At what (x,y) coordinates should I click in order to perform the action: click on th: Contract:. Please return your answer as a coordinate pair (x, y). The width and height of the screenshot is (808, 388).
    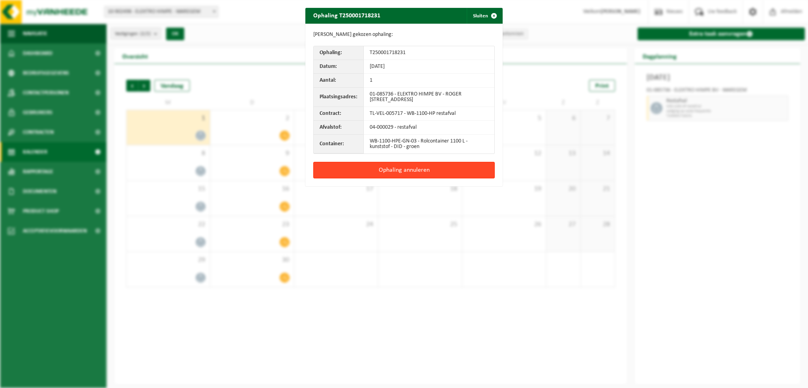
    Looking at the image, I should click on (339, 114).